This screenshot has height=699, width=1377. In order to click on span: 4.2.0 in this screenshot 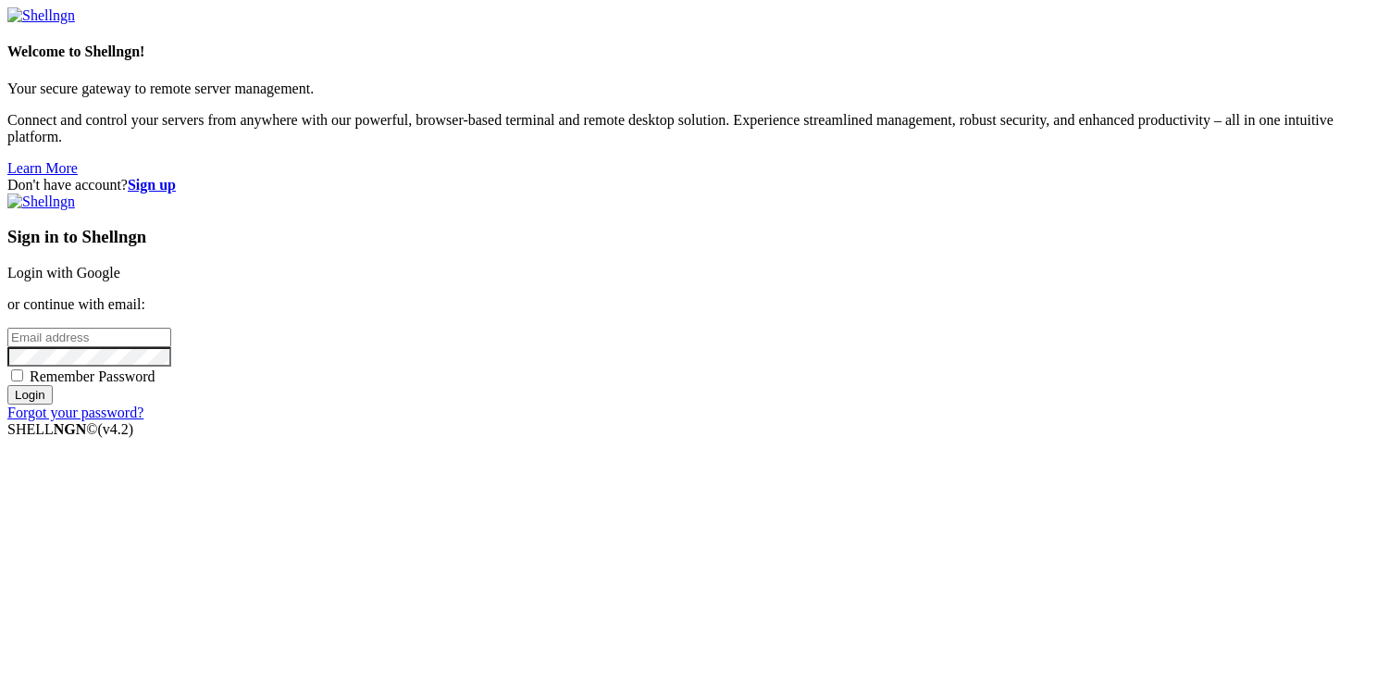, I will do `click(116, 429)`.